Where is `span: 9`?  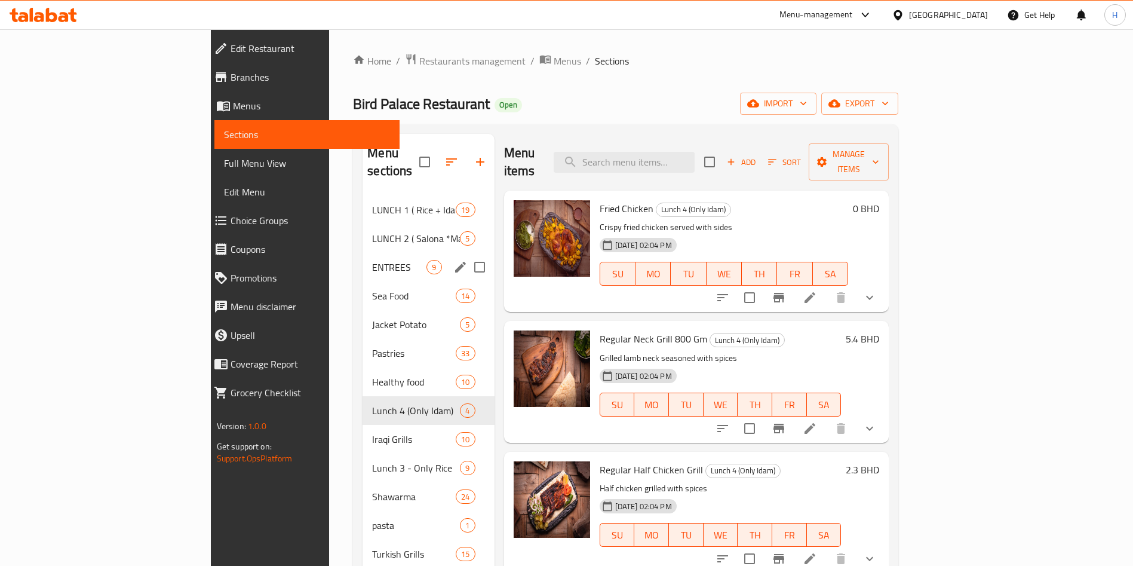
span: 9 is located at coordinates (434, 267).